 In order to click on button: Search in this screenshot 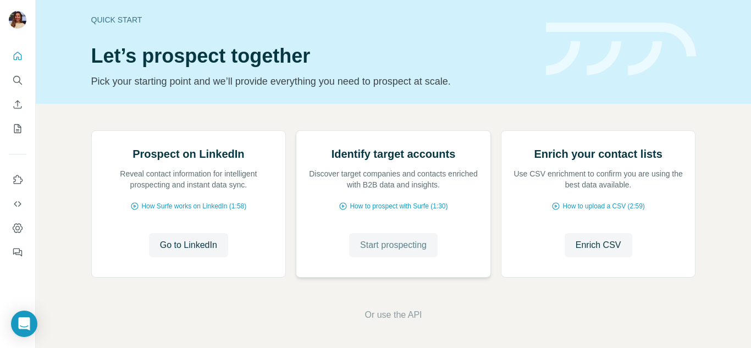, I will do `click(18, 80)`.